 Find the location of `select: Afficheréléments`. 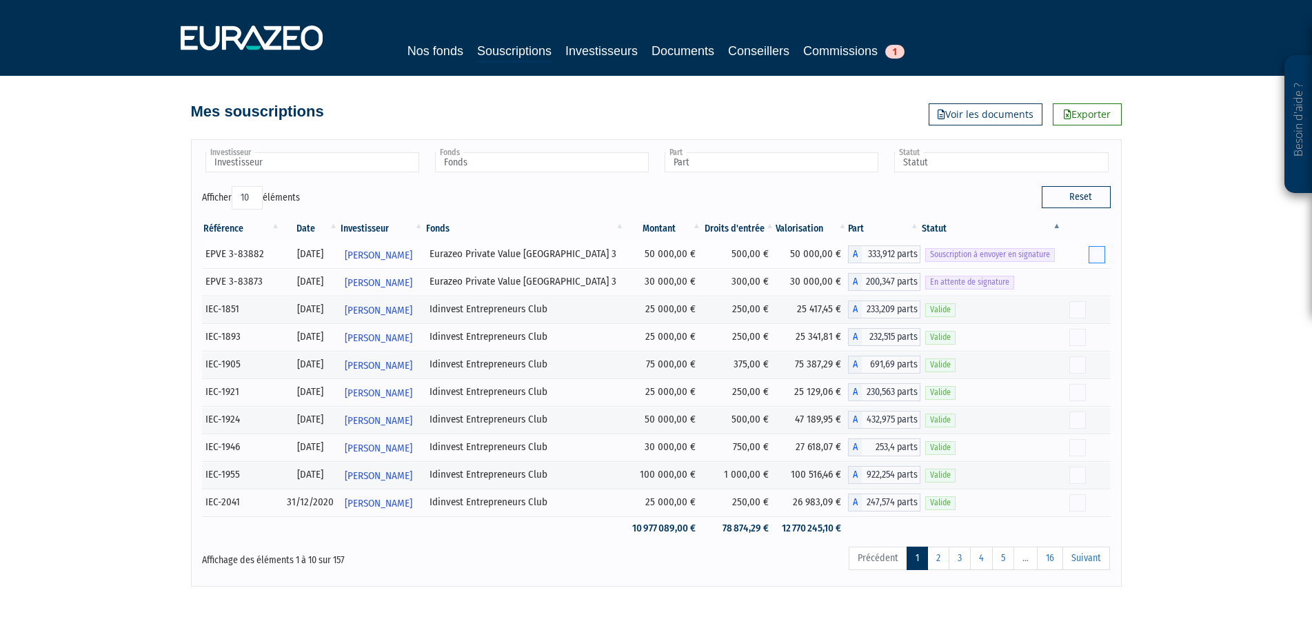

select: Afficheréléments is located at coordinates (247, 198).